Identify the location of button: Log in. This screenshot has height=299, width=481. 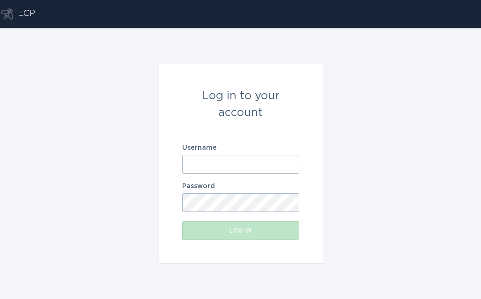
(241, 231).